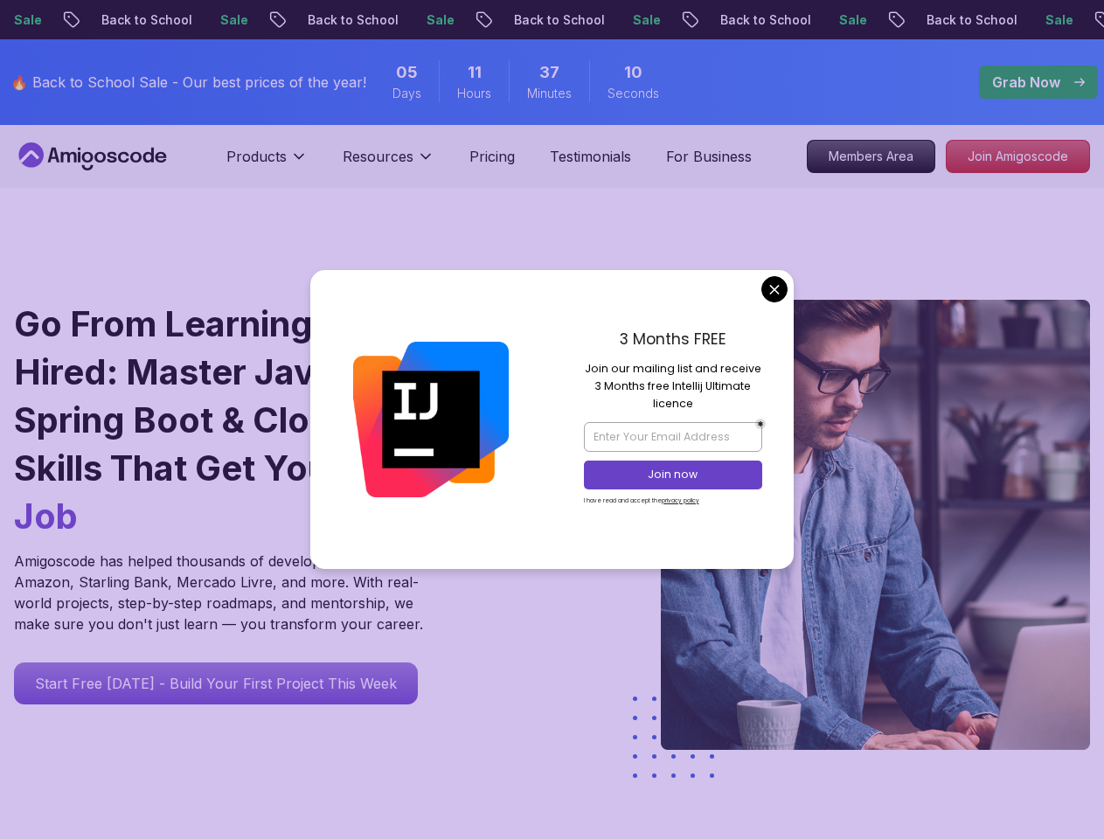 The image size is (1104, 839). What do you see at coordinates (188, 82) in the screenshot?
I see `p: 🔥 Back to School Sale - Our best prices of the year!` at bounding box center [188, 82].